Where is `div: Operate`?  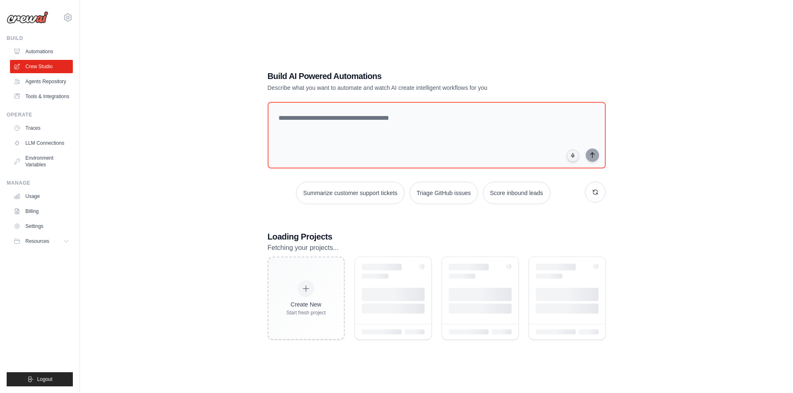
div: Operate is located at coordinates (40, 115).